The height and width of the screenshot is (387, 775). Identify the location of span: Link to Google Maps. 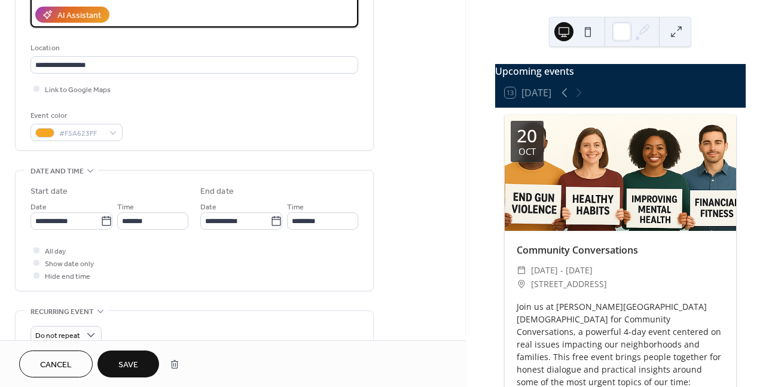
(78, 90).